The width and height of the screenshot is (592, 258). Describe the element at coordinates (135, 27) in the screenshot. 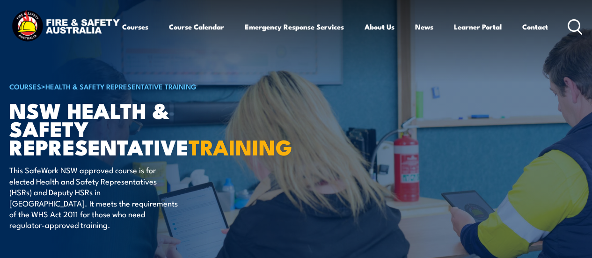

I see `a: Courses` at that location.